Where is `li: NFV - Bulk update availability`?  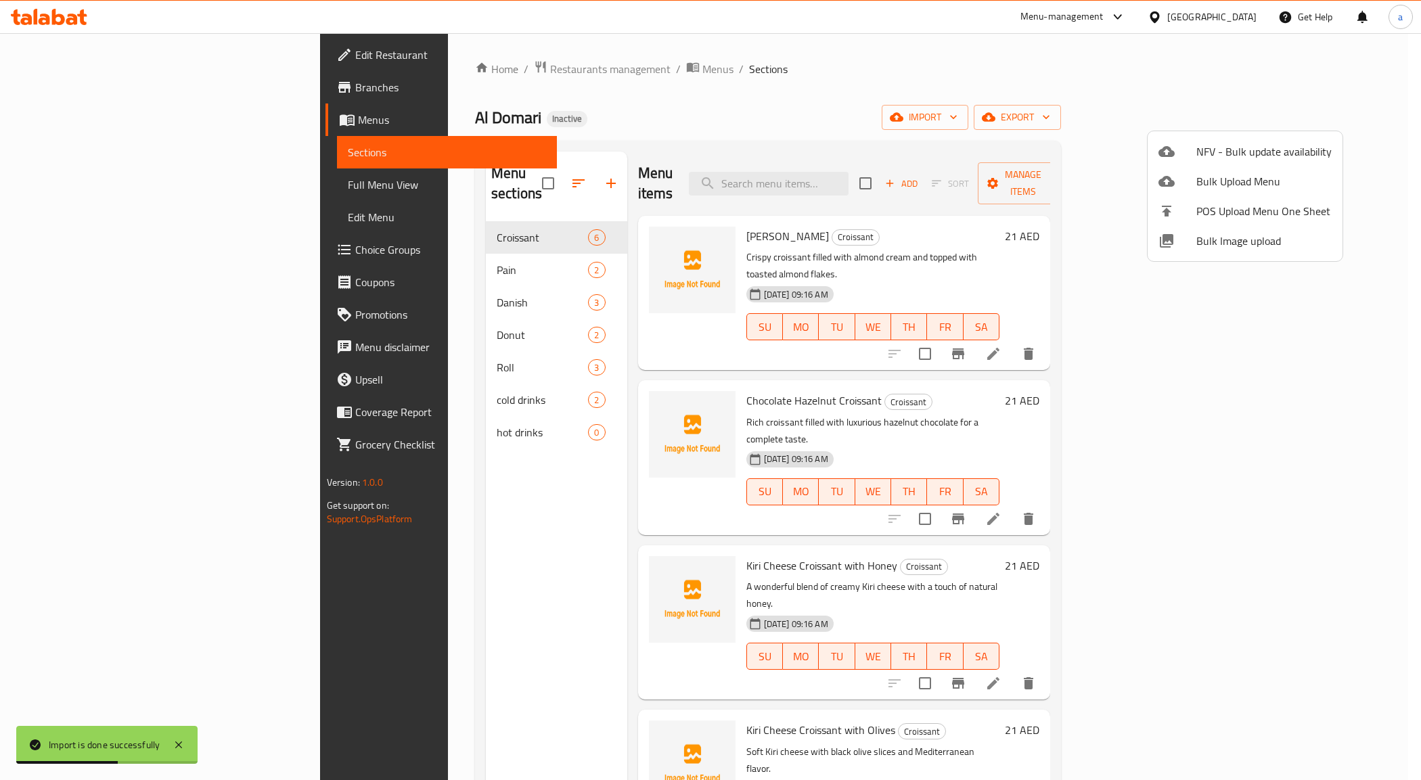
li: NFV - Bulk update availability is located at coordinates (1245, 152).